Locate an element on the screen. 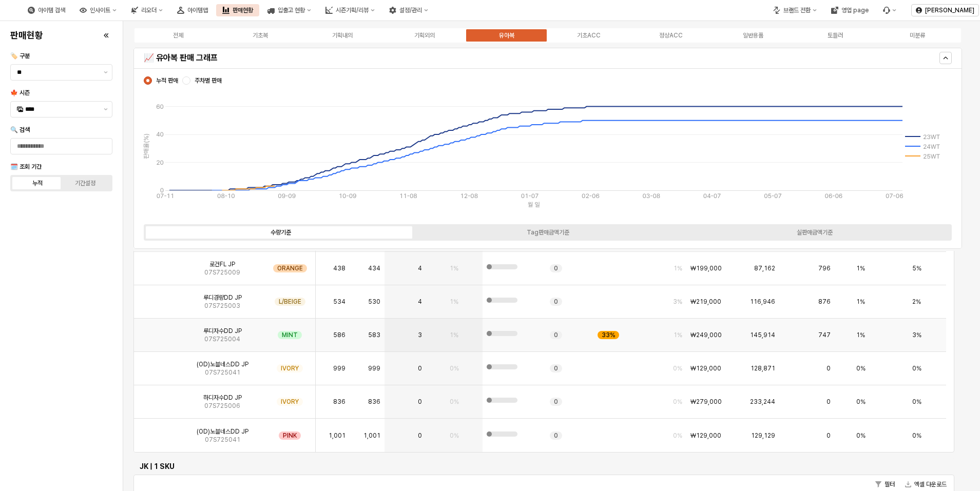 The height and width of the screenshot is (491, 980). div: 아이템 검색 is located at coordinates (51, 10).